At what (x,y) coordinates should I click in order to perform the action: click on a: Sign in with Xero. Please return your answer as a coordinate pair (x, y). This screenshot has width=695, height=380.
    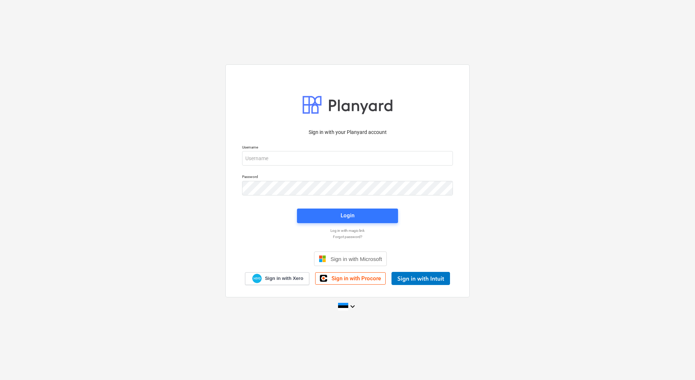
    Looking at the image, I should click on (277, 278).